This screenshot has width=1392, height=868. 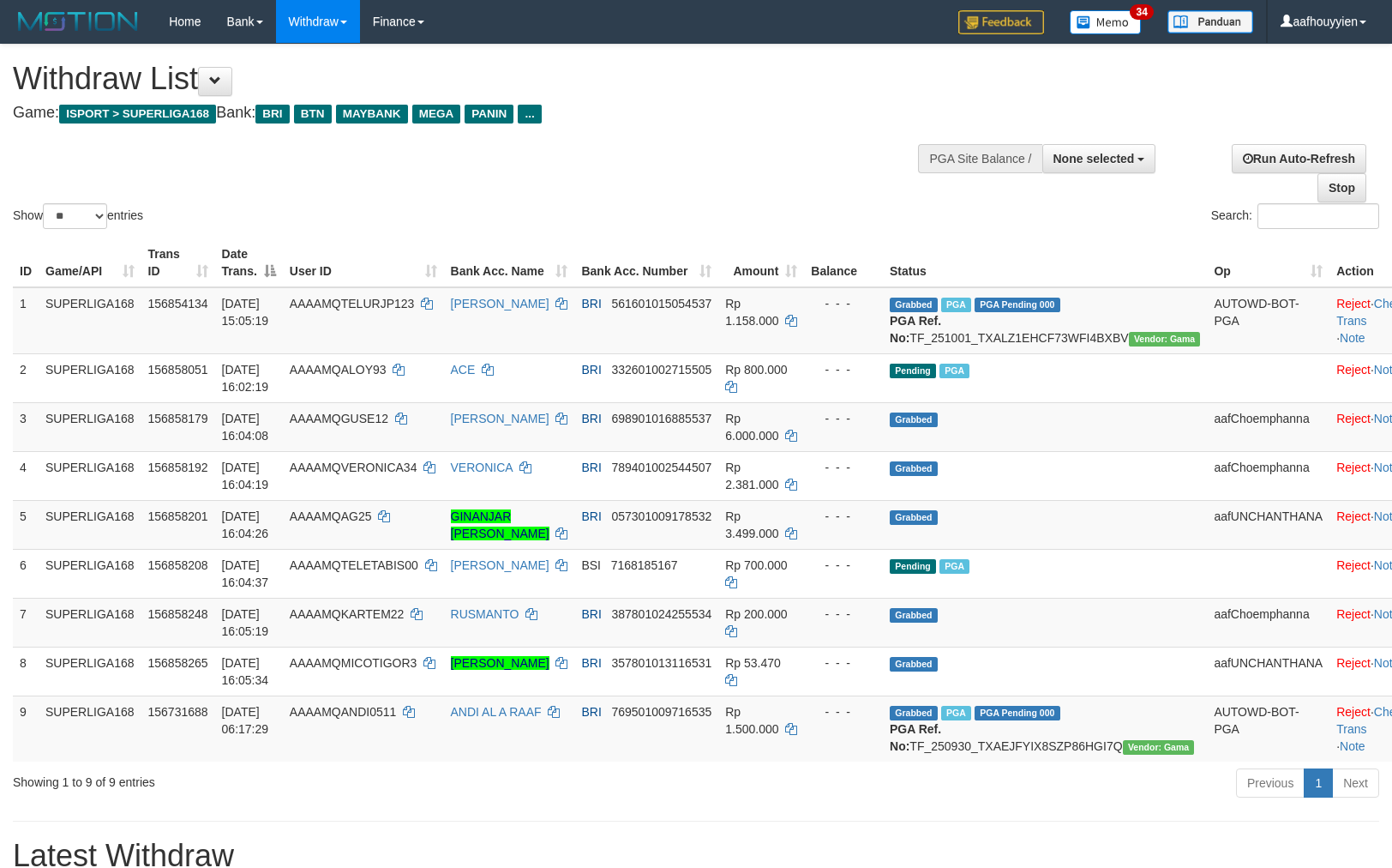 I want to click on td: 9, so click(x=26, y=728).